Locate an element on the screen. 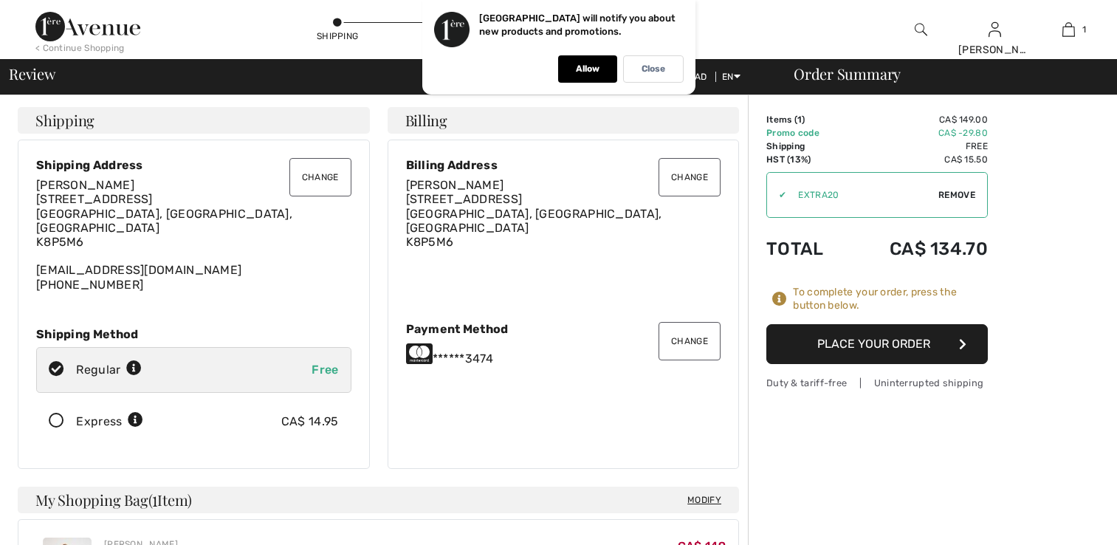 This screenshot has height=545, width=1117. td: HST (13%) is located at coordinates (807, 159).